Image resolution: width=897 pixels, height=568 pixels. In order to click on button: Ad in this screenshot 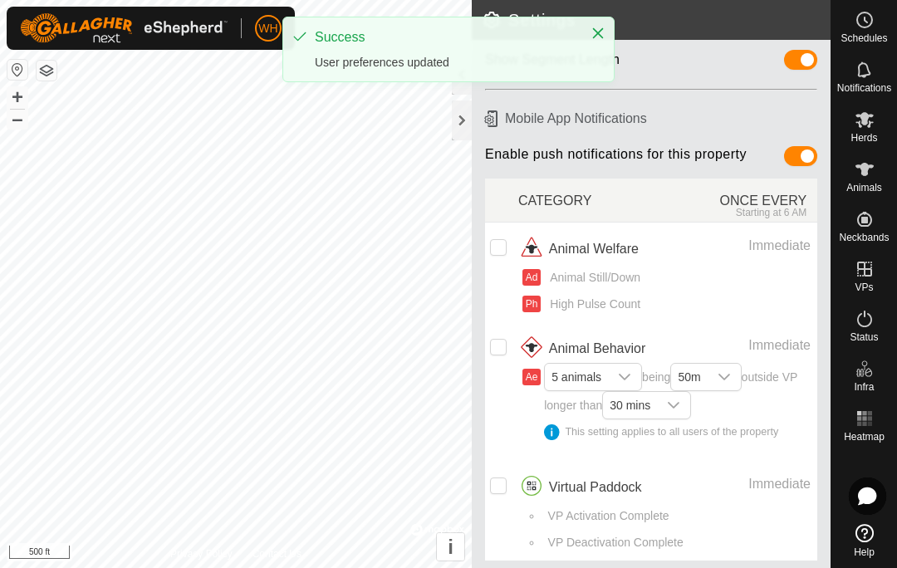, I will do `click(532, 277)`.